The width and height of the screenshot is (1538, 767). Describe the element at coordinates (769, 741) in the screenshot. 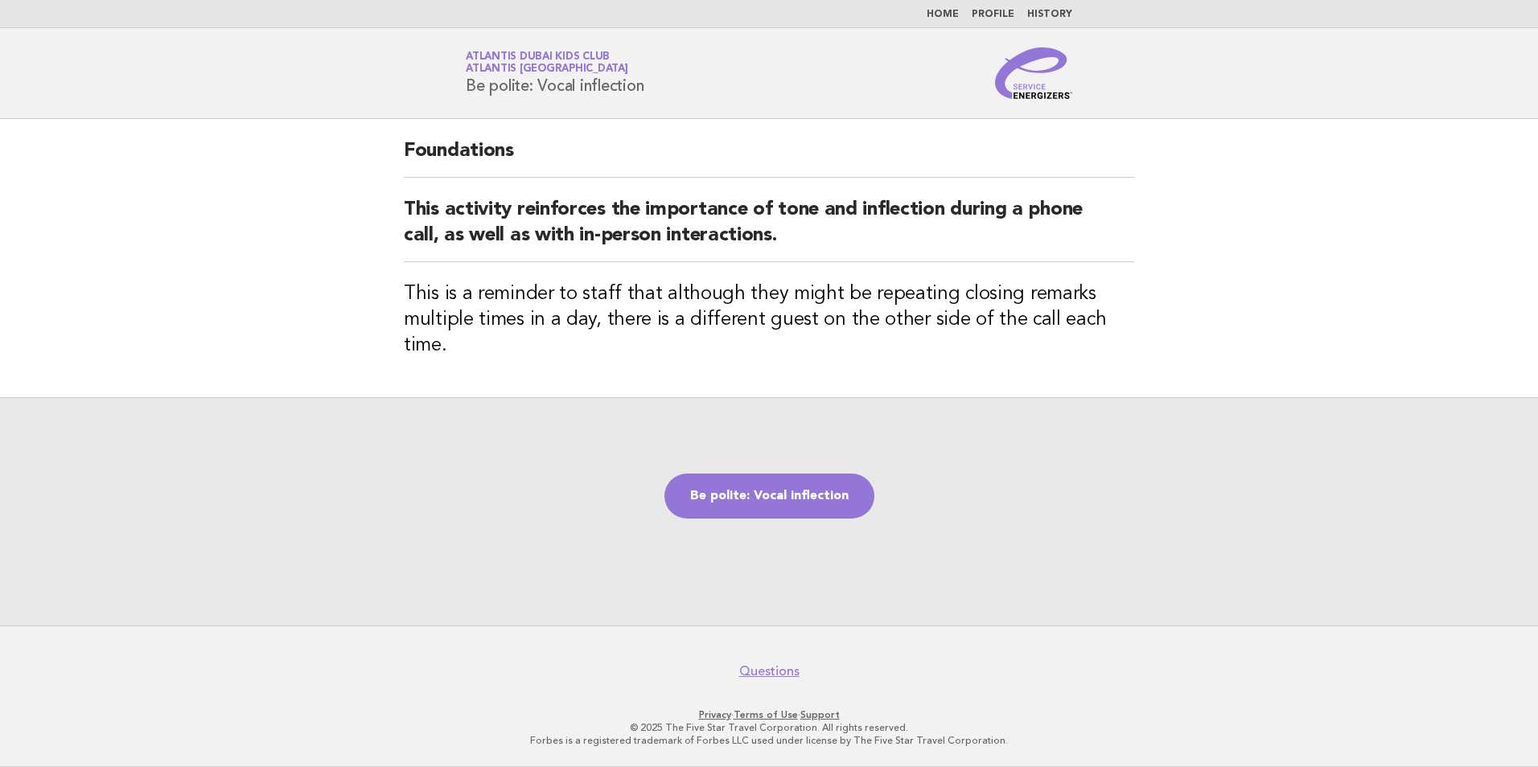

I see `p: Forbes is a registered trademark of Forbes LLC used under license by The Five Star Travel Corpora...` at that location.